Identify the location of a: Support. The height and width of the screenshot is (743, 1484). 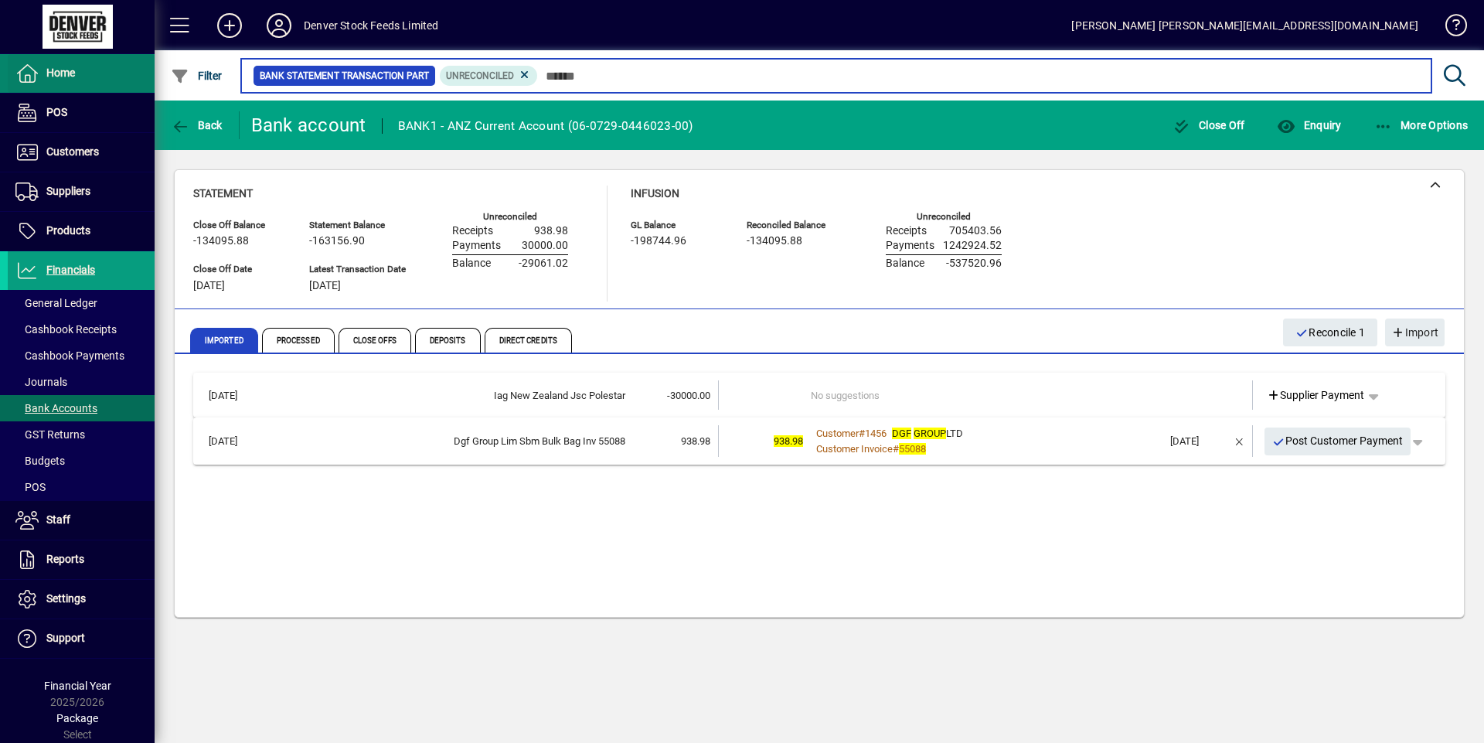
(81, 638).